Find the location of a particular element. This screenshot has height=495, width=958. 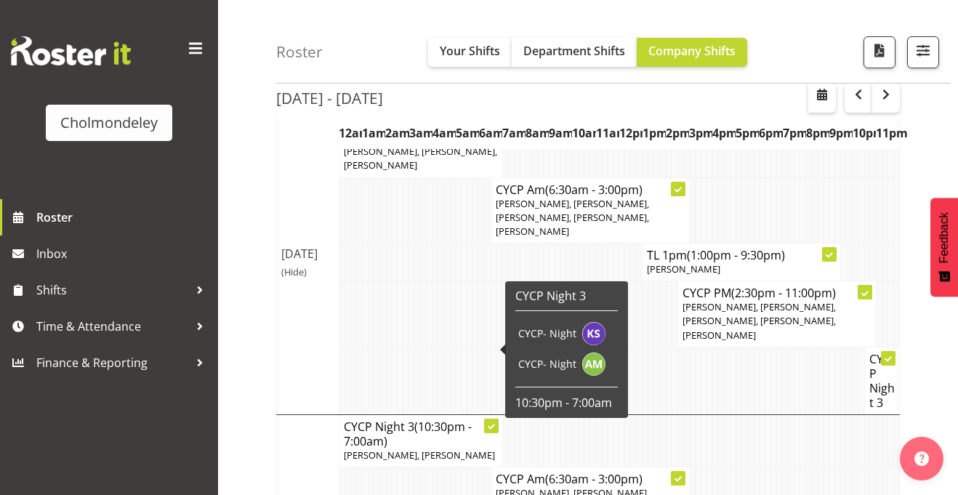

th: 6am is located at coordinates (490, 133).